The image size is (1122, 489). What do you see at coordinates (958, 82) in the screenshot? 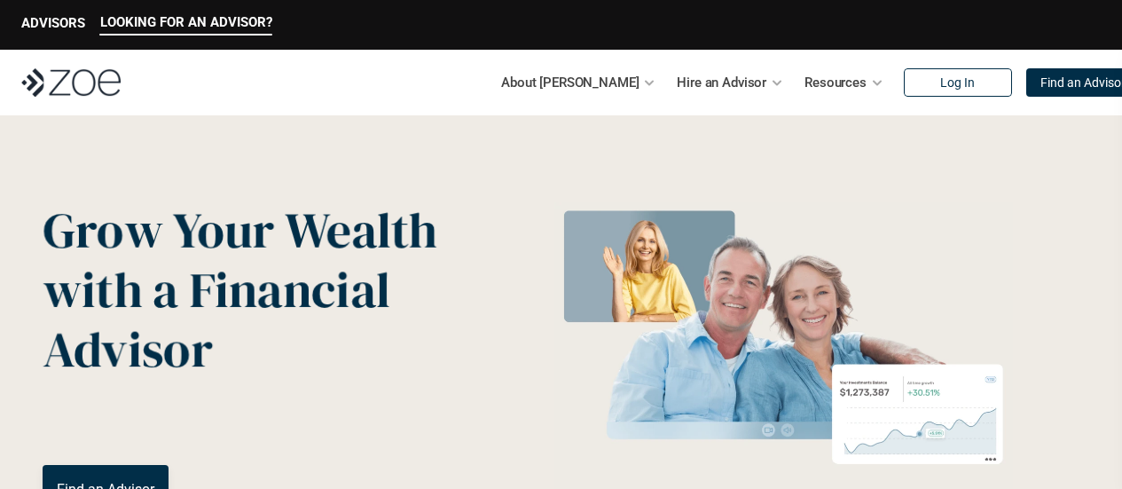
I see `a: Log In` at bounding box center [958, 82].